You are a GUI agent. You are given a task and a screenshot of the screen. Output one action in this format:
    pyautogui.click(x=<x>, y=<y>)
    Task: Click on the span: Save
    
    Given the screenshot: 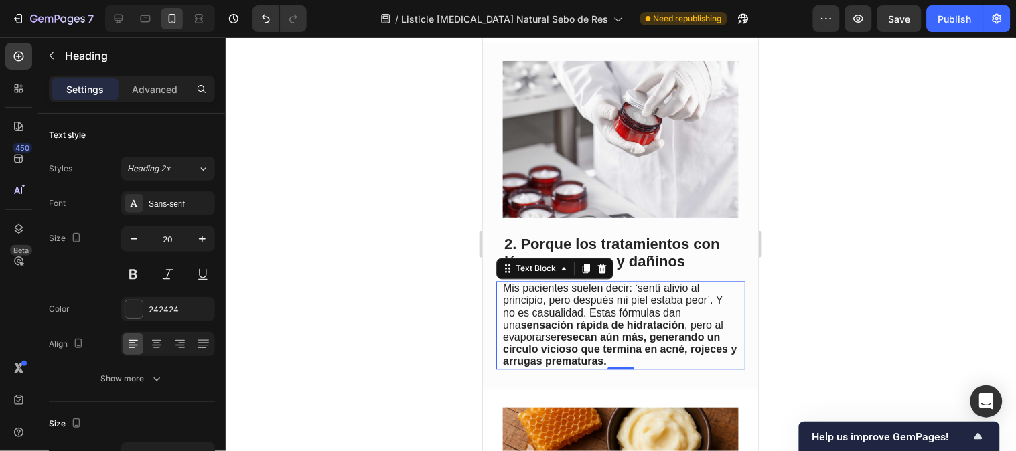 What is the action you would take?
    pyautogui.click(x=900, y=19)
    